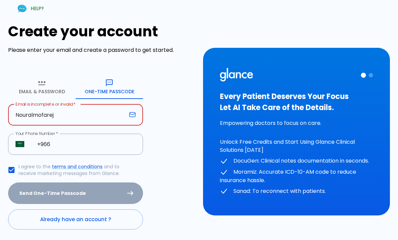 The width and height of the screenshot is (398, 240). Describe the element at coordinates (296, 102) in the screenshot. I see `h3: Every Patient Deserves Your Focus Let AI Take Care of the Details.` at that location.